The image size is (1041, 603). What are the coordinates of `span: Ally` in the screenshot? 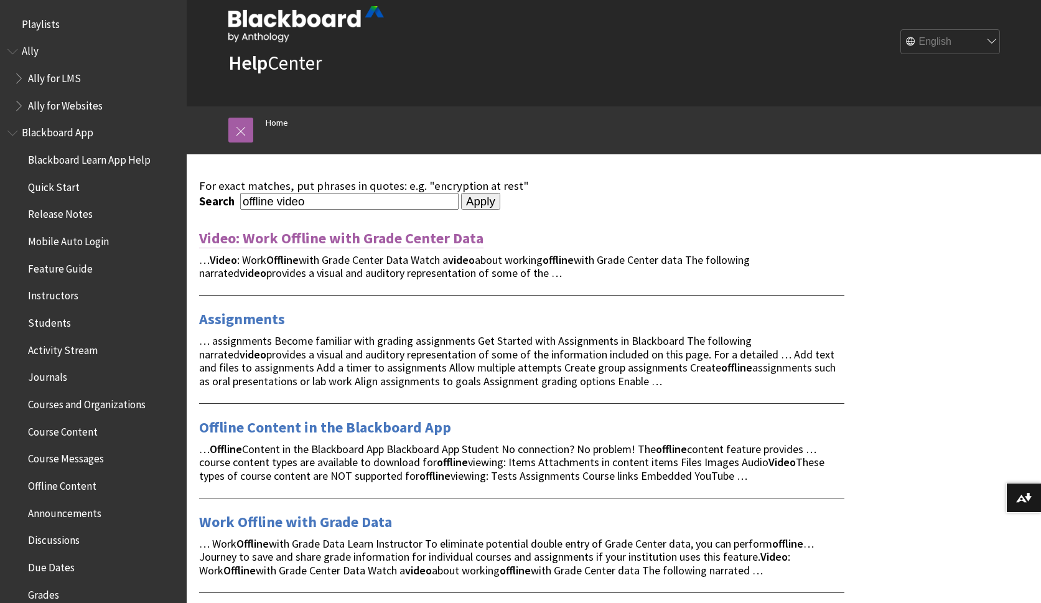 It's located at (30, 49).